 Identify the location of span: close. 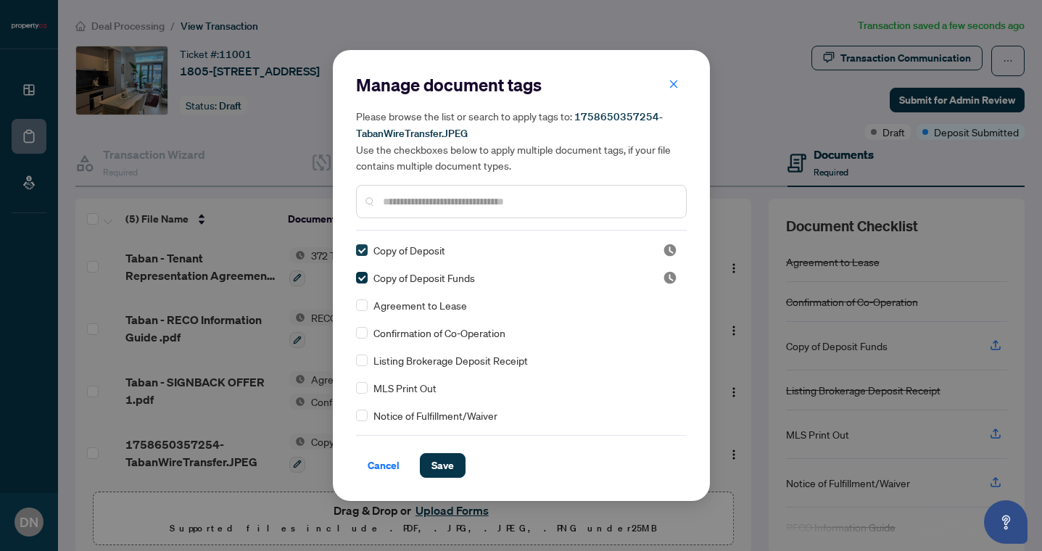
(673, 84).